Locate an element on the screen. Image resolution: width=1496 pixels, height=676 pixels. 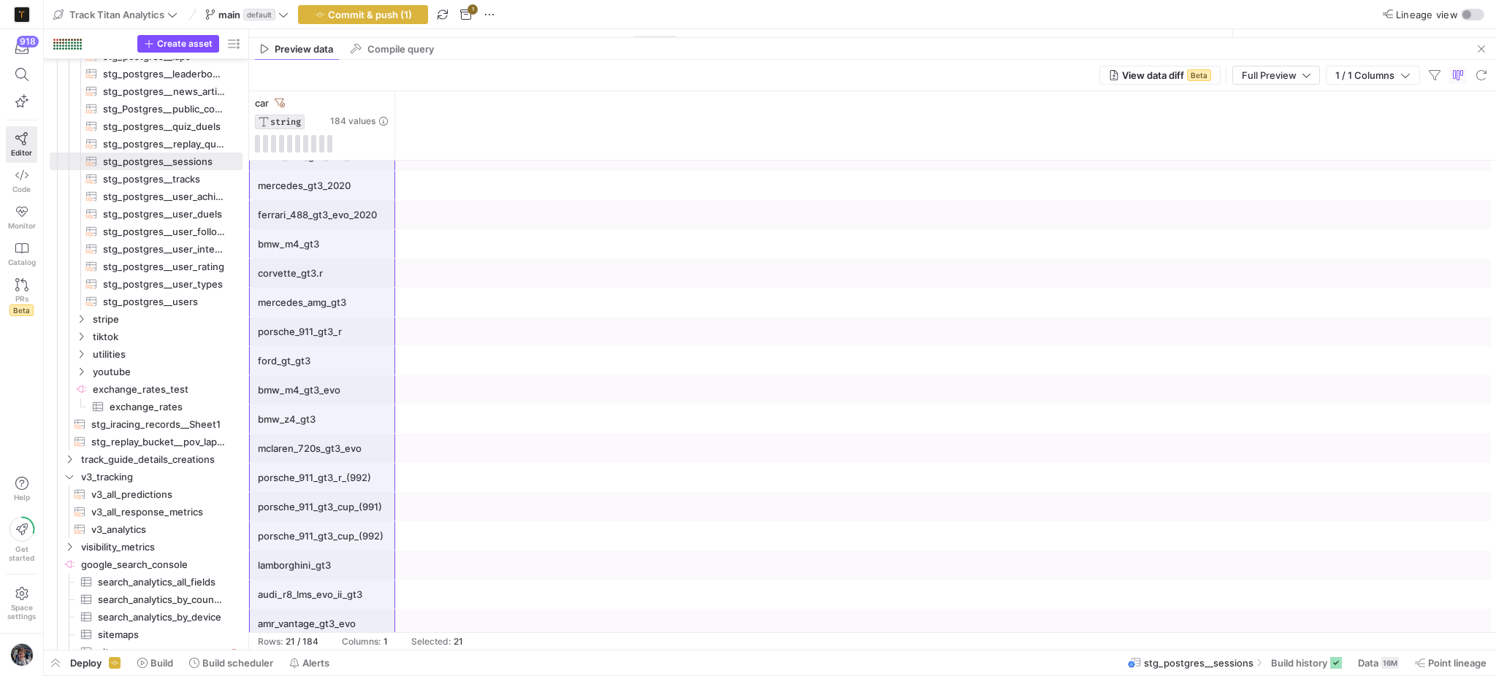
span: stg_postgres__sessions​​​​​​​​​​ is located at coordinates (164, 161).